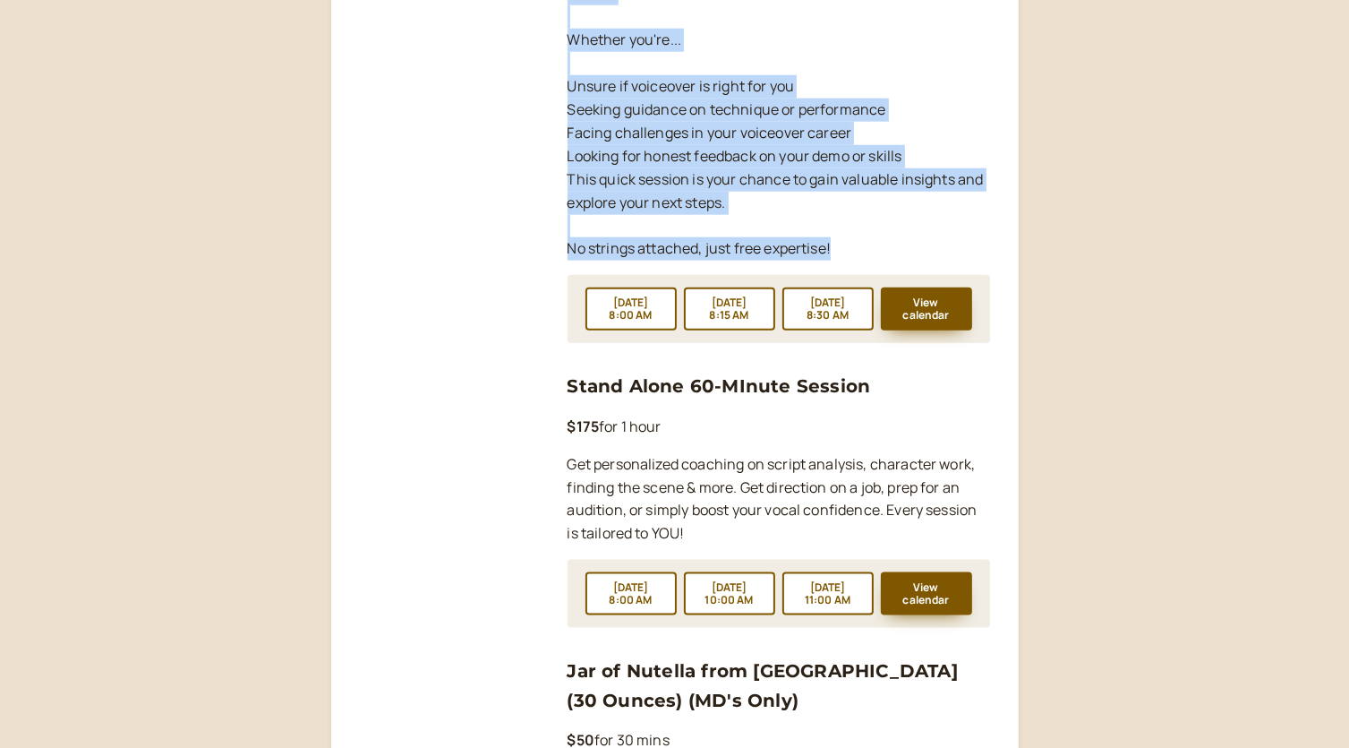 This screenshot has width=1349, height=748. I want to click on p: Get personalized coaching on script analysis, character work, finding the scene & more. Get direc..., so click(779, 500).